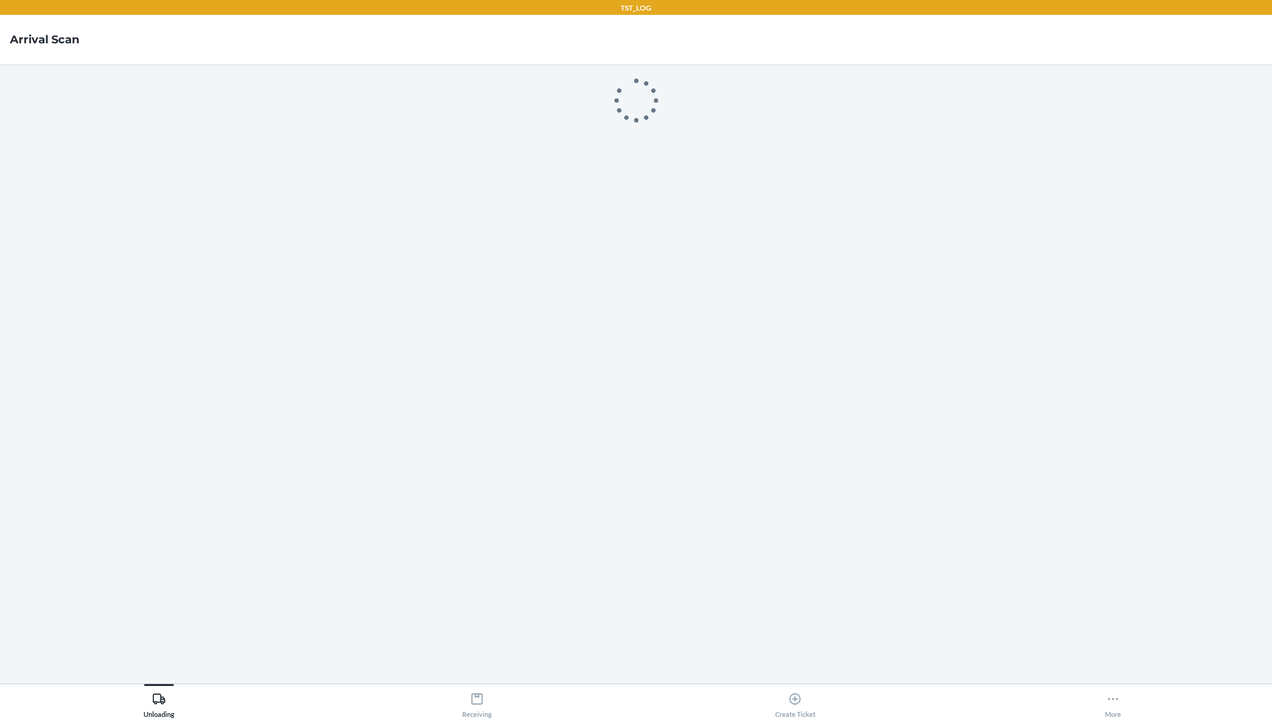 This screenshot has height=720, width=1272. What do you see at coordinates (45, 40) in the screenshot?
I see `h4: Arrival Scan` at bounding box center [45, 40].